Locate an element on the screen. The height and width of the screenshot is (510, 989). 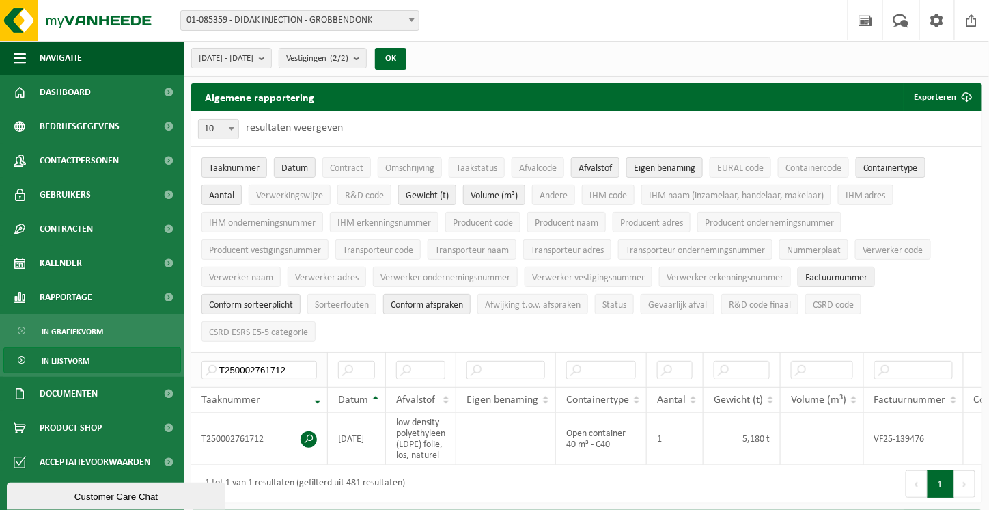
button: NummerplaatNummerplaat: Activate to sort is located at coordinates (814, 249).